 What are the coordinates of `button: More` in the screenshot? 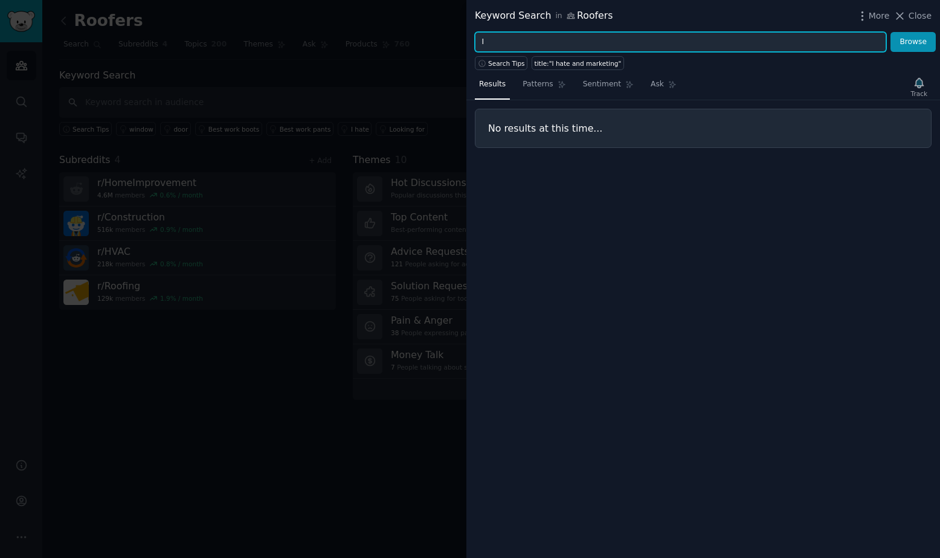 It's located at (873, 16).